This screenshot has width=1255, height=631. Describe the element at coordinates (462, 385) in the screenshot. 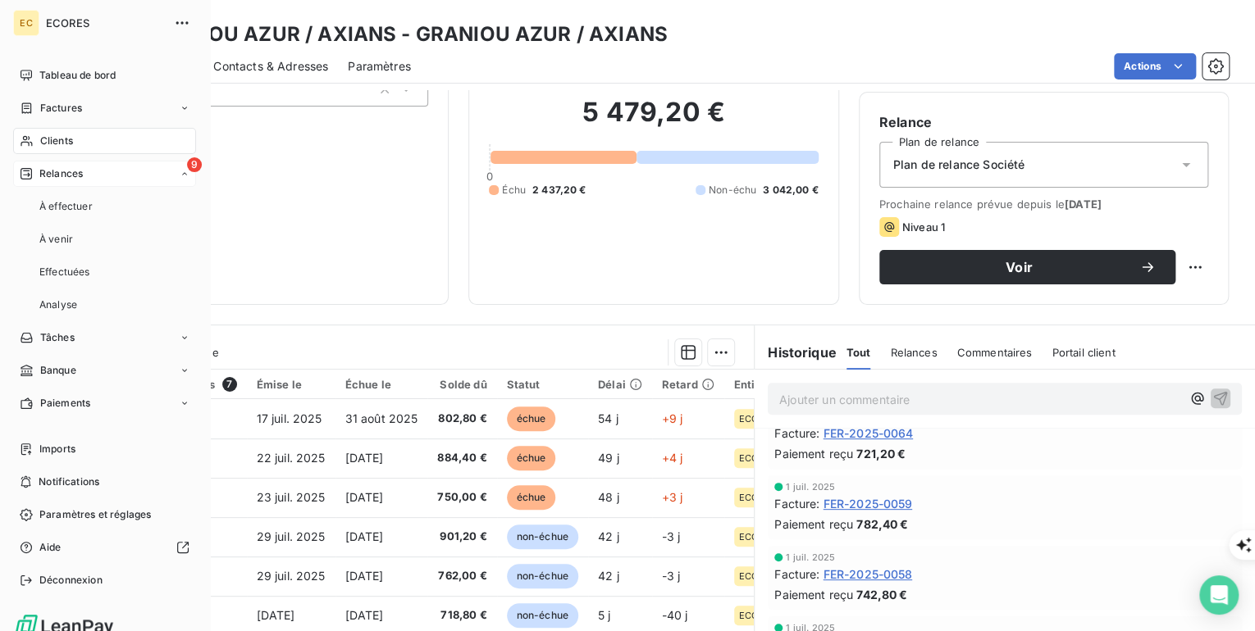

I see `div: Solde dû` at that location.